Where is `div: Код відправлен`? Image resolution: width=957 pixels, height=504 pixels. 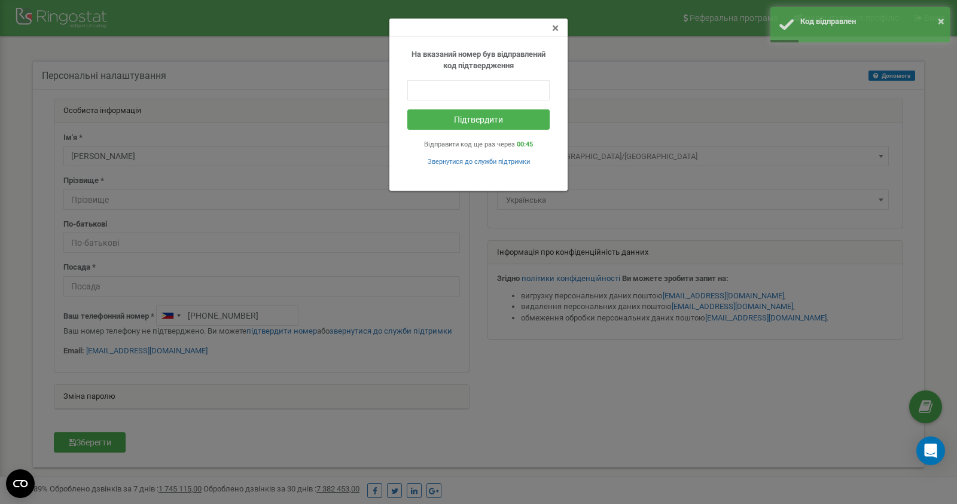
div: Код відправлен is located at coordinates (871, 22).